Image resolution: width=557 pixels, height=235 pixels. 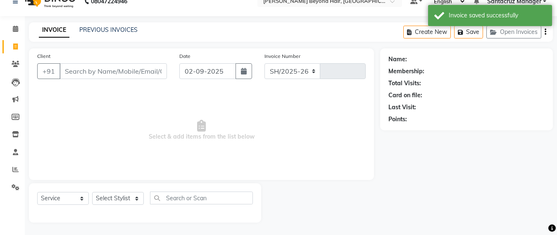 I want to click on a: PREVIOUS INVOICES, so click(x=108, y=30).